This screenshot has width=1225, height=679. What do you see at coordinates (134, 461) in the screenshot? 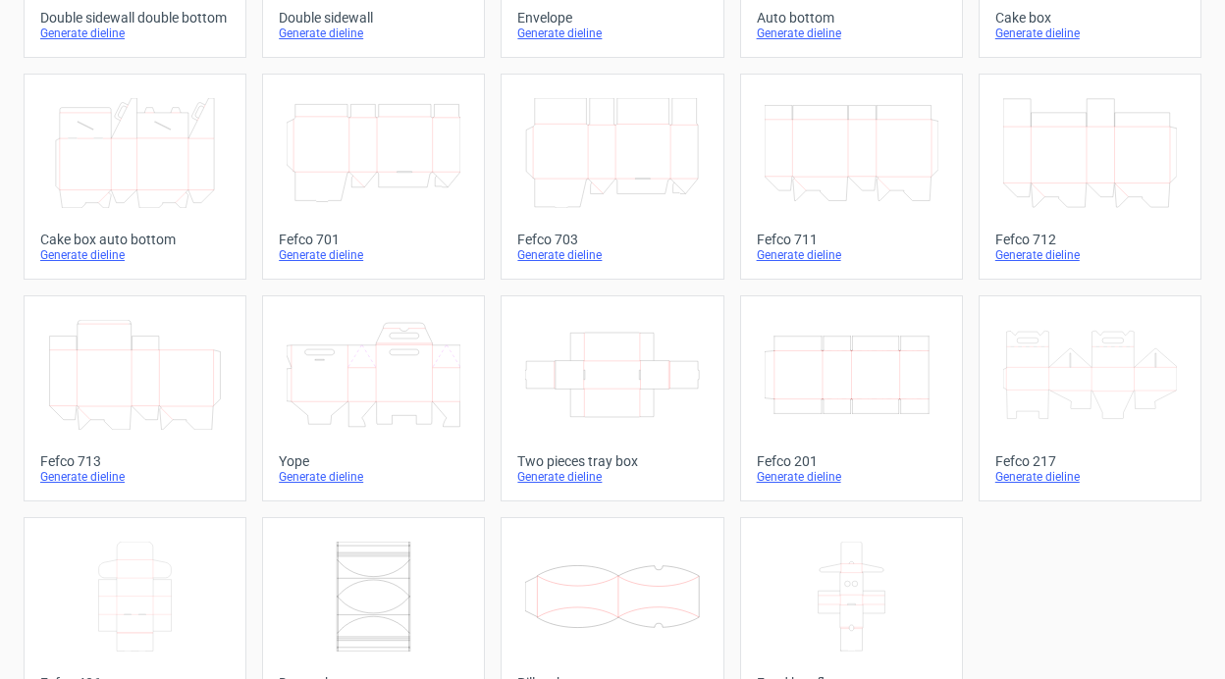
I see `div: Fefco 713` at bounding box center [134, 461].